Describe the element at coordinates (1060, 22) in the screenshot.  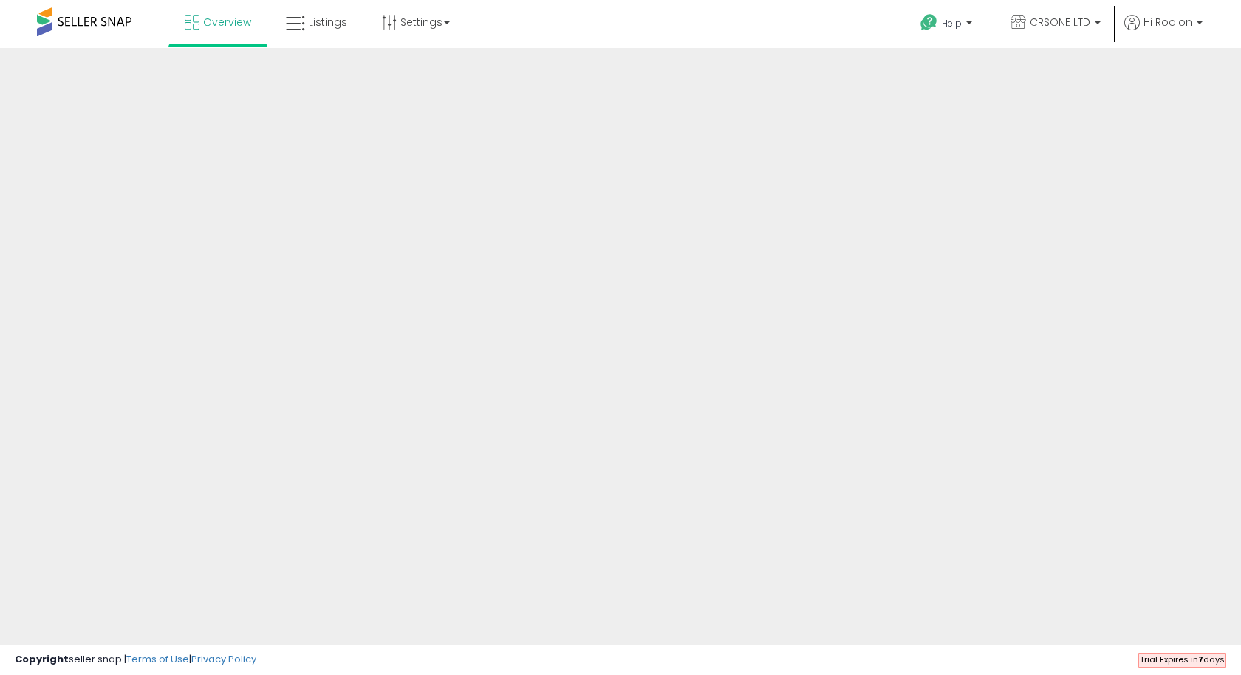
I see `span: CRSONE LTD` at that location.